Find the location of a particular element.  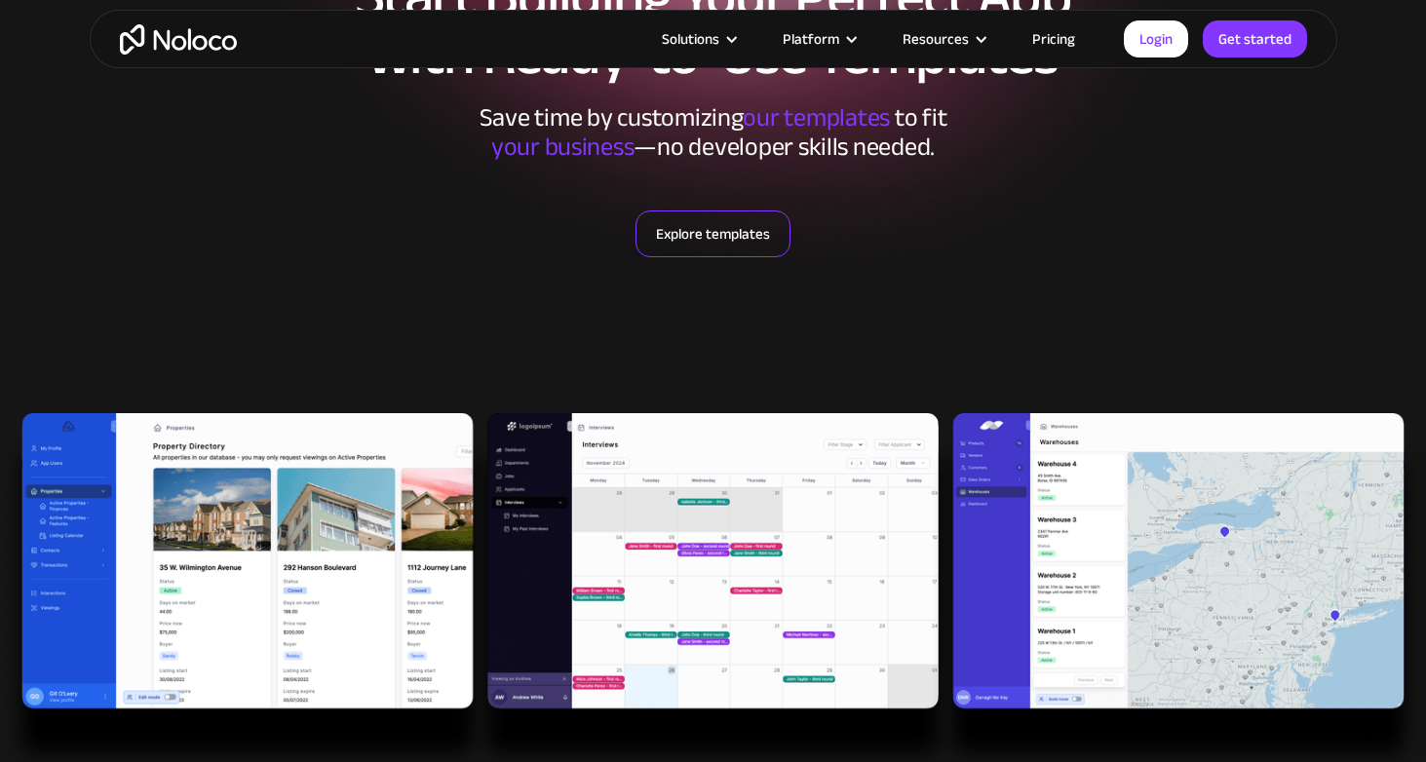

a: home is located at coordinates (178, 39).